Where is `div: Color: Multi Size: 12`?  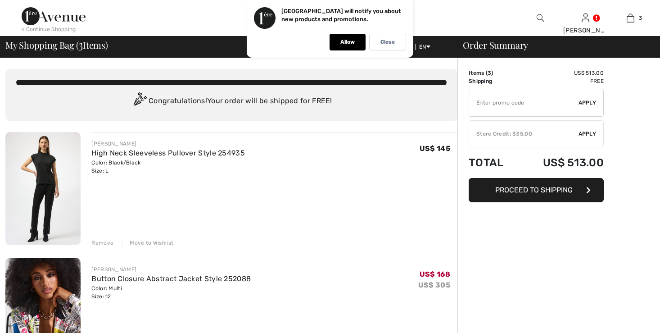 div: Color: Multi Size: 12 is located at coordinates (171, 292).